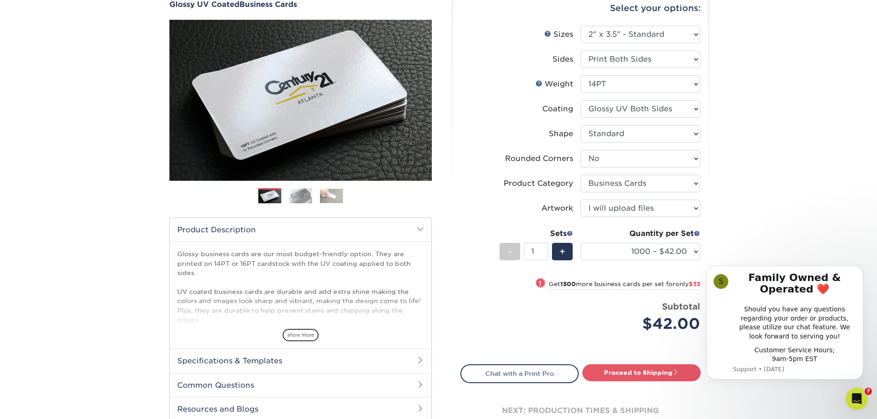 The width and height of the screenshot is (877, 419). I want to click on span: only, so click(688, 284).